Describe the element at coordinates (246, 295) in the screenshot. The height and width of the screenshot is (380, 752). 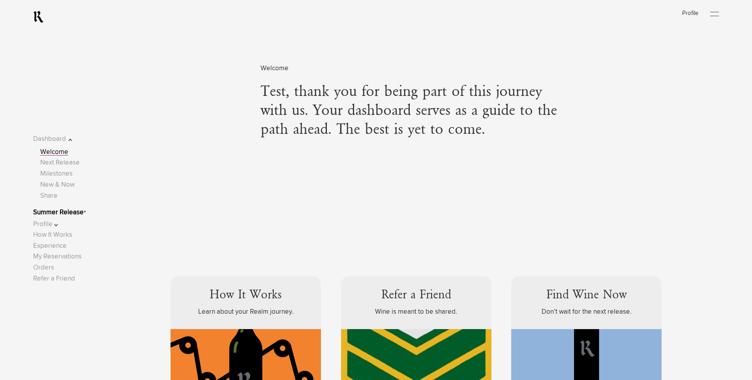
I see `h3: How It Works` at that location.